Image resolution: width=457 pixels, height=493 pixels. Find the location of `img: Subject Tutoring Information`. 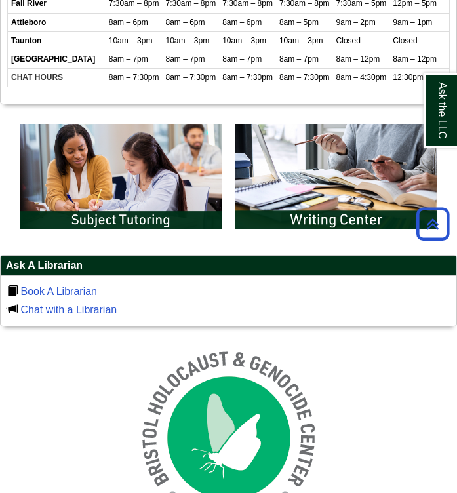

img: Subject Tutoring Information is located at coordinates (121, 176).